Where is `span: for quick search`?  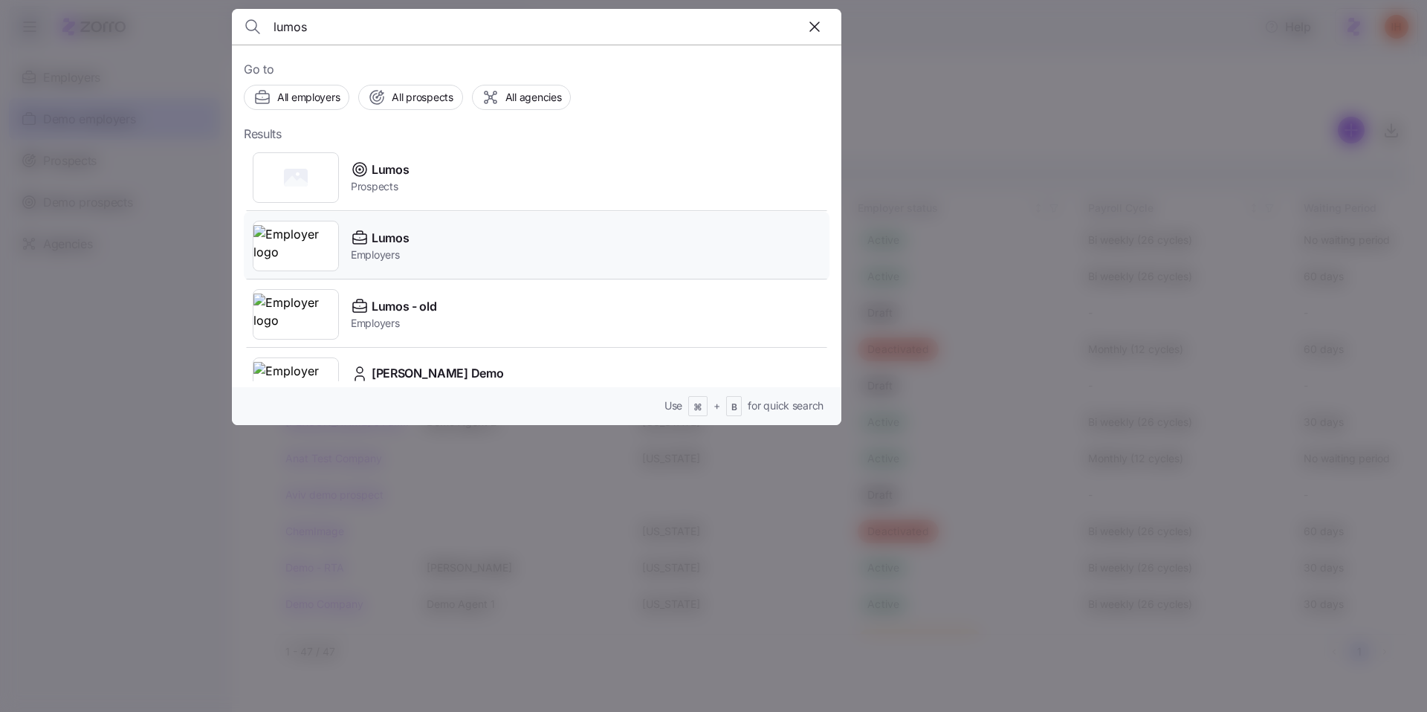
span: for quick search is located at coordinates (786, 406).